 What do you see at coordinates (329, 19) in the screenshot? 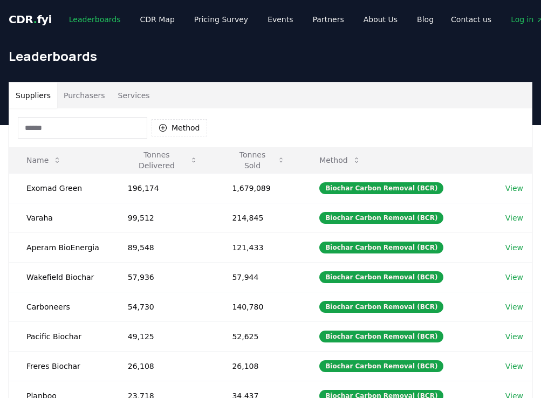
I see `a: Partners` at bounding box center [329, 19].